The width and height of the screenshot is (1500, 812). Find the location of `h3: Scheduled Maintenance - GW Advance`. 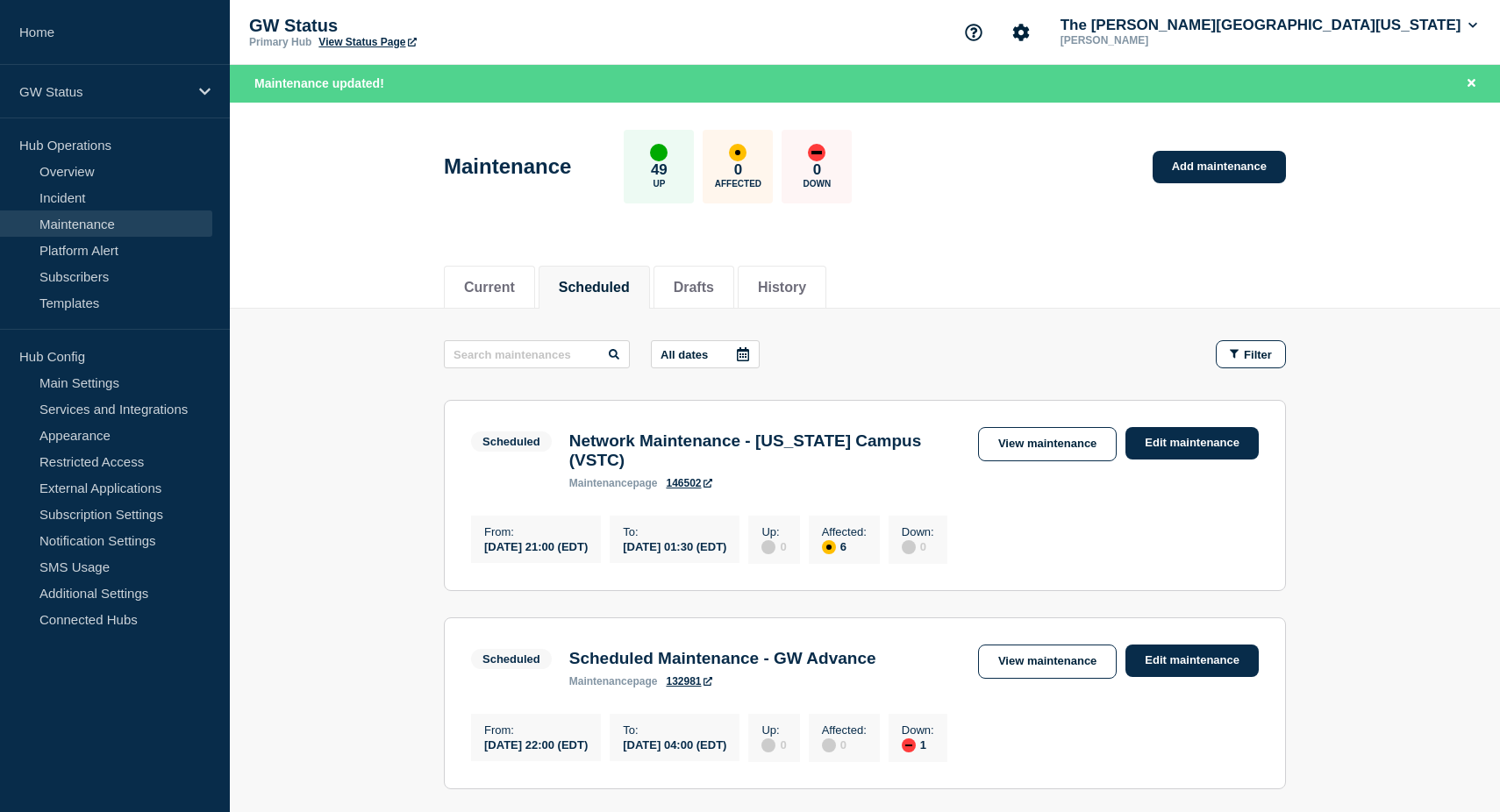

h3: Scheduled Maintenance - GW Advance is located at coordinates (723, 658).